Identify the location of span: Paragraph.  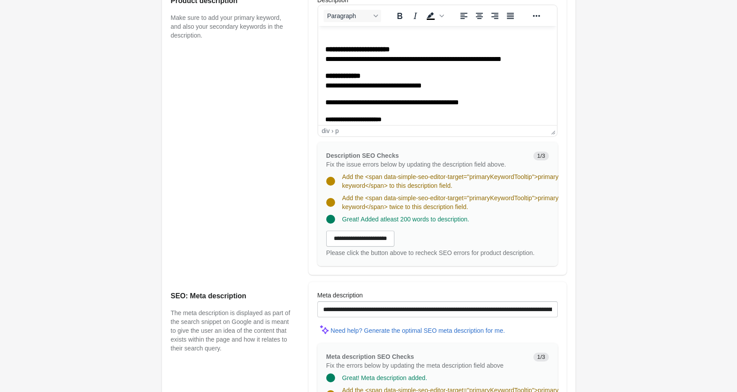
(349, 16).